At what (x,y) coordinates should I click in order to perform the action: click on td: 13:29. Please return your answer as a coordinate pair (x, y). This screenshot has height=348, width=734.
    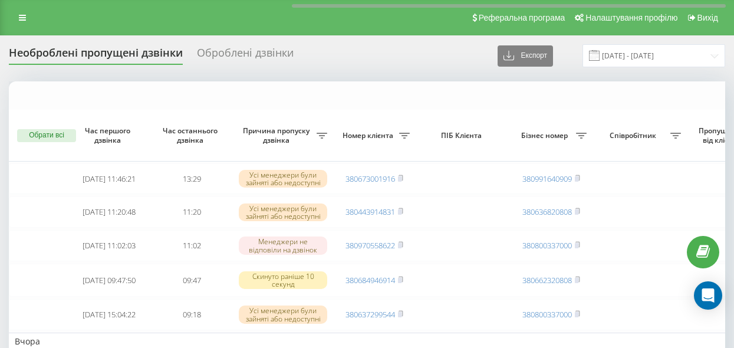
    Looking at the image, I should click on (192, 179).